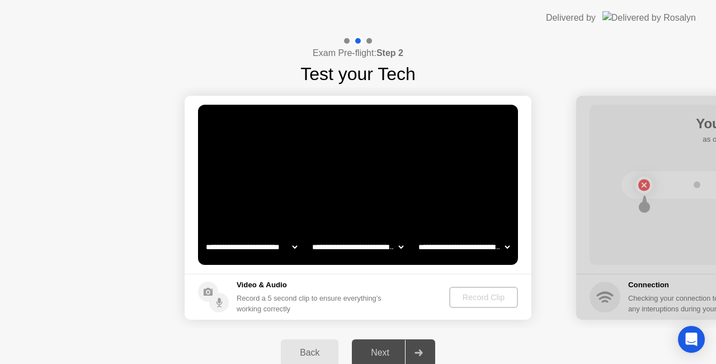 The height and width of the screenshot is (364, 716). I want to click on select: Available speakers, so click(358, 247).